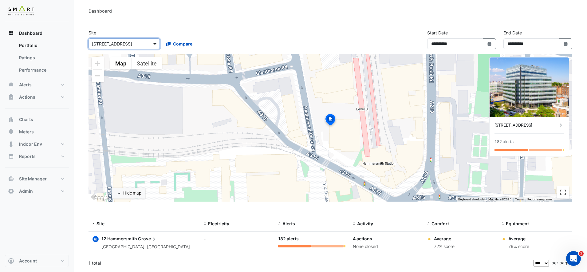  What do you see at coordinates (28, 261) in the screenshot?
I see `span: Account` at bounding box center [28, 261].